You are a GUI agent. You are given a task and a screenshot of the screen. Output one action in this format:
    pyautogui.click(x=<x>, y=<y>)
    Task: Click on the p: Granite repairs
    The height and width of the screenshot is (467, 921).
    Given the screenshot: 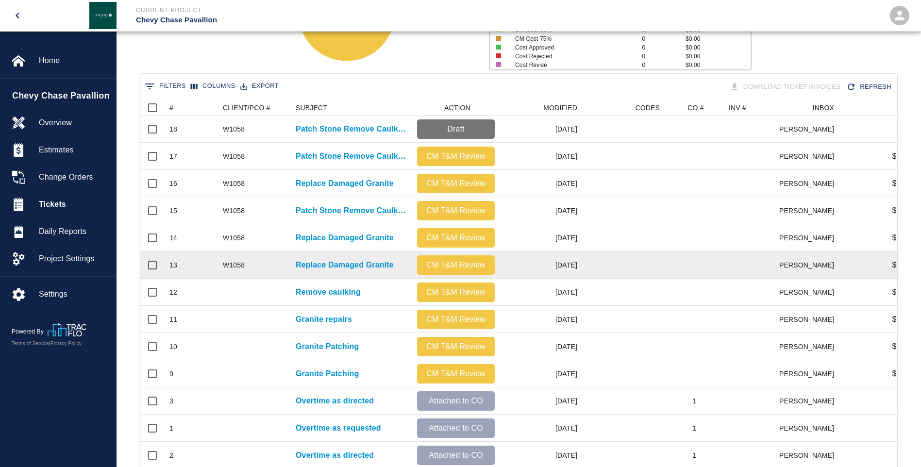 What is the action you would take?
    pyautogui.click(x=324, y=320)
    